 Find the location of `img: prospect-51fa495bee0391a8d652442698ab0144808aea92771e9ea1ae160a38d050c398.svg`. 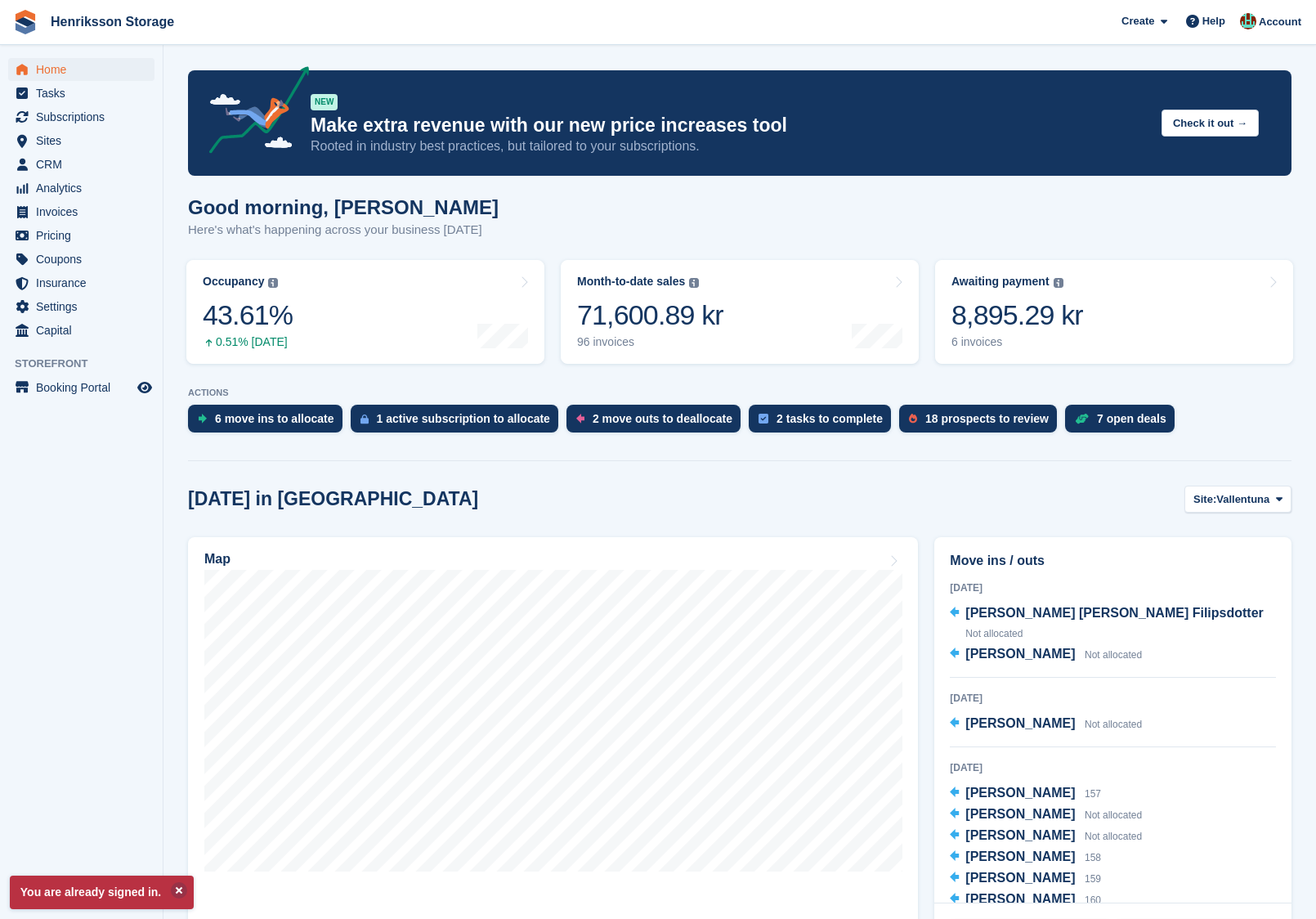

img: prospect-51fa495bee0391a8d652442698ab0144808aea92771e9ea1ae160a38d050c398.svg is located at coordinates (913, 419).